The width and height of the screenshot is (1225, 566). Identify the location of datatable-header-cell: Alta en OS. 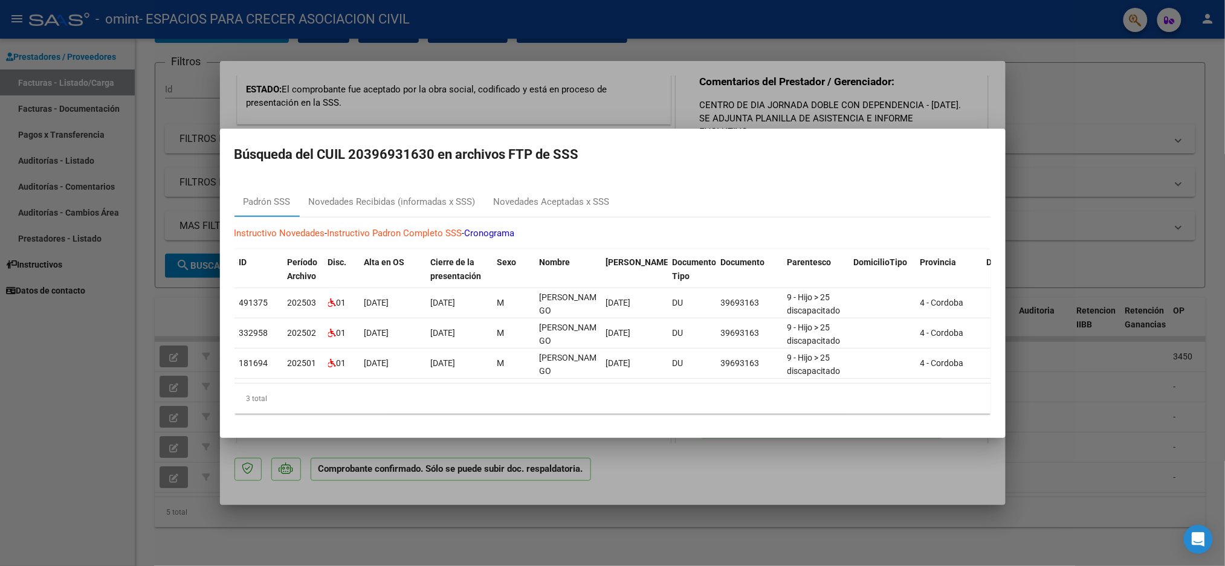
(393, 270).